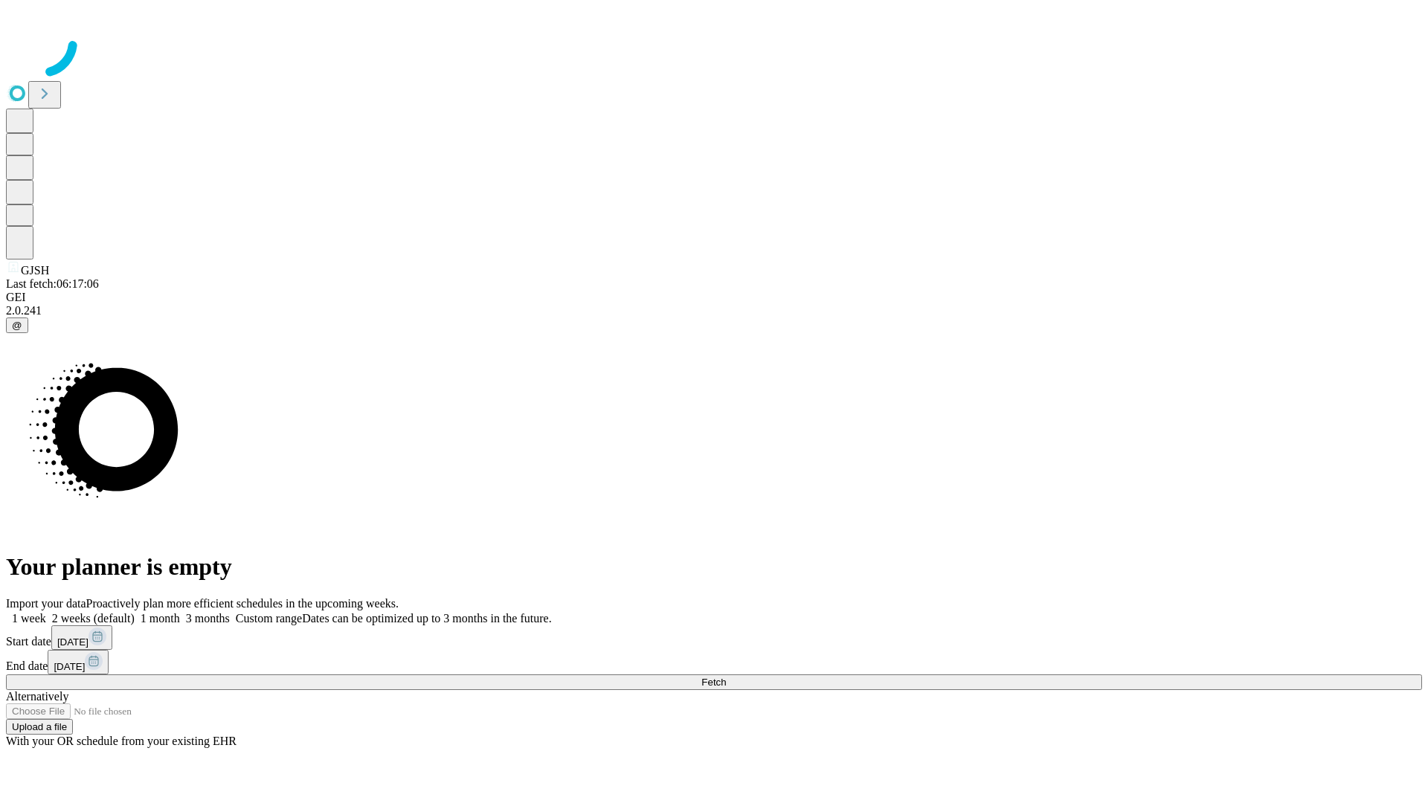 Image resolution: width=1428 pixels, height=803 pixels. Describe the element at coordinates (35, 270) in the screenshot. I see `span: GJSH` at that location.